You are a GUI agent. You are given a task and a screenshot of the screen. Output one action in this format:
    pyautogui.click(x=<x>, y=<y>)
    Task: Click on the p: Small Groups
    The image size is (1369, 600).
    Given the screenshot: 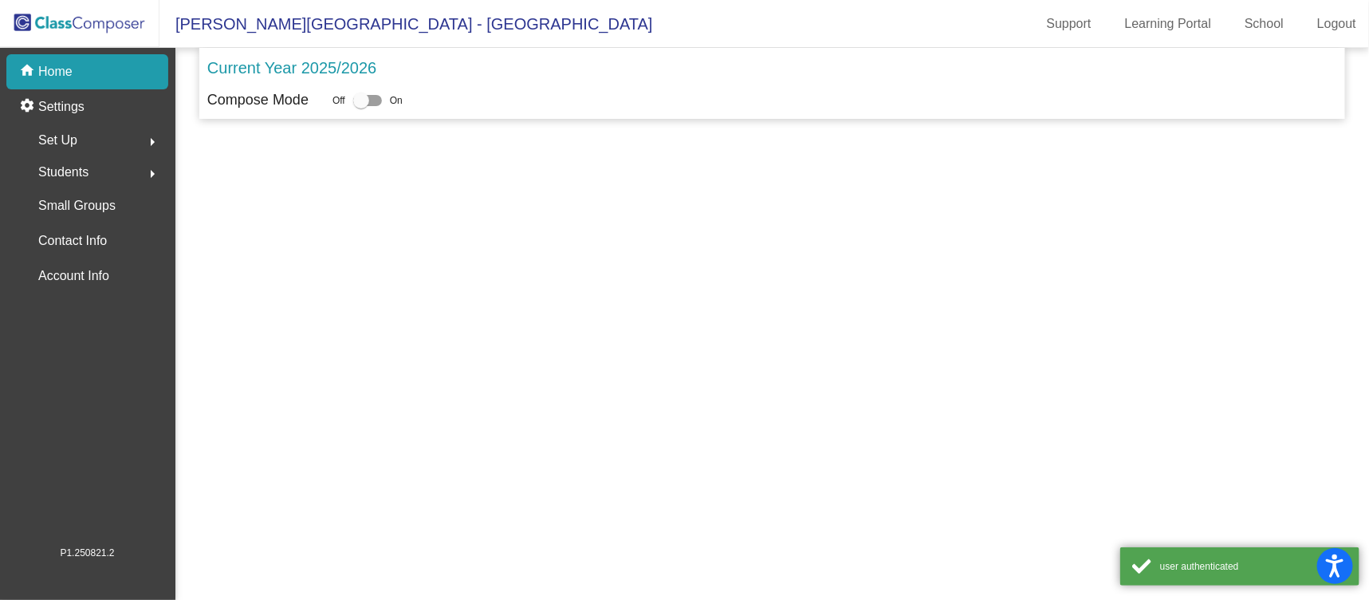 What is the action you would take?
    pyautogui.click(x=77, y=206)
    